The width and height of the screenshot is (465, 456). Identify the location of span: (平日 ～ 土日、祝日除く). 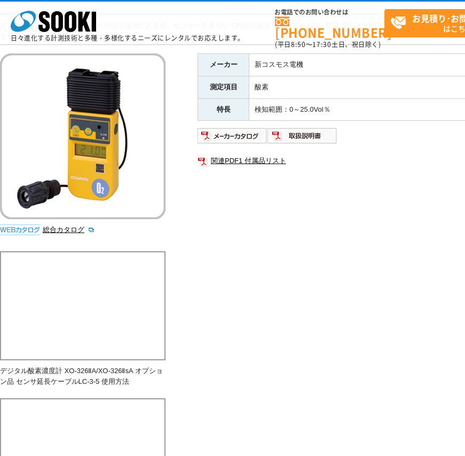
(328, 44).